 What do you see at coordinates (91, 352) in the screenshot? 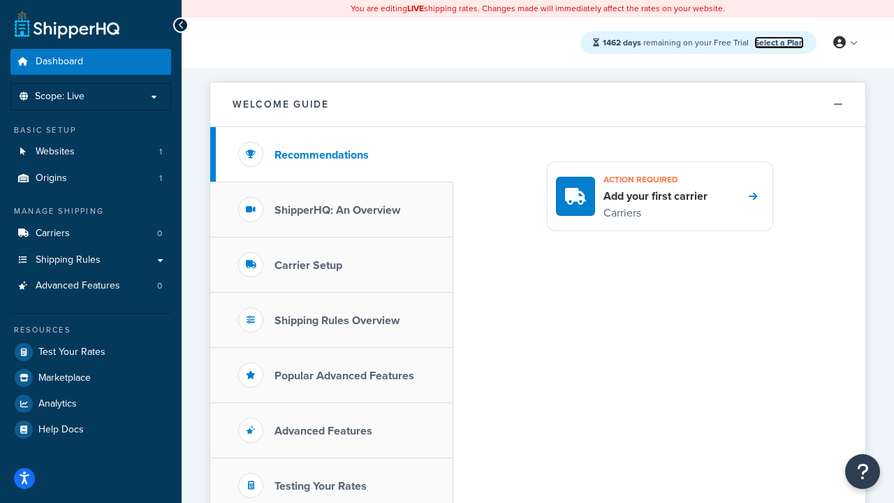
I see `a: Test Your Rates` at bounding box center [91, 352].